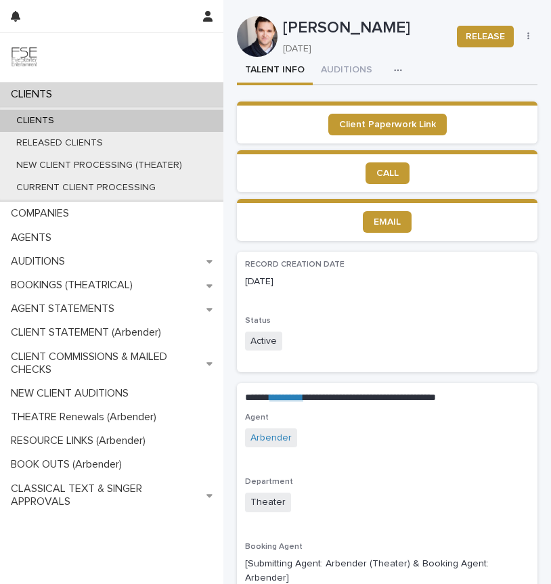  I want to click on button: AUDITIONS, so click(347, 71).